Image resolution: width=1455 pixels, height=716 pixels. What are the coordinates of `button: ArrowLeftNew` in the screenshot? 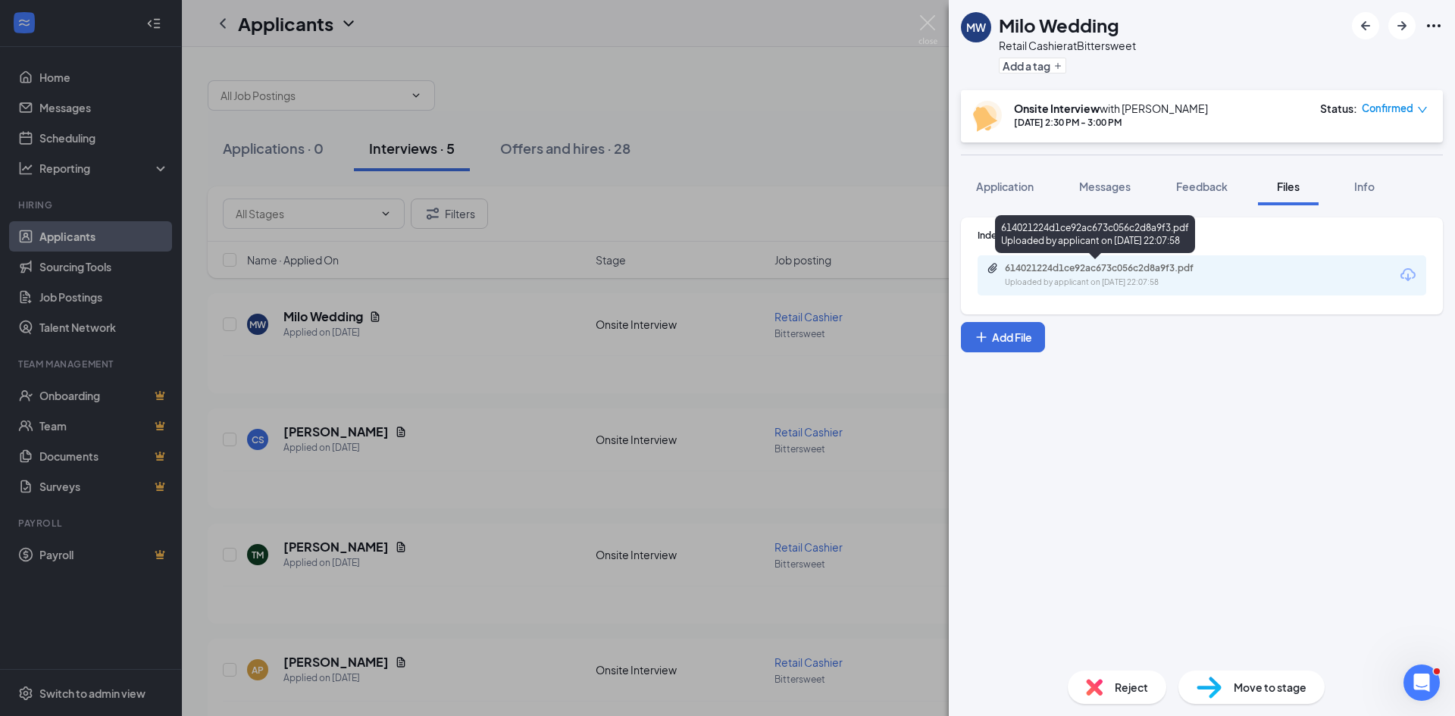 It's located at (1366, 26).